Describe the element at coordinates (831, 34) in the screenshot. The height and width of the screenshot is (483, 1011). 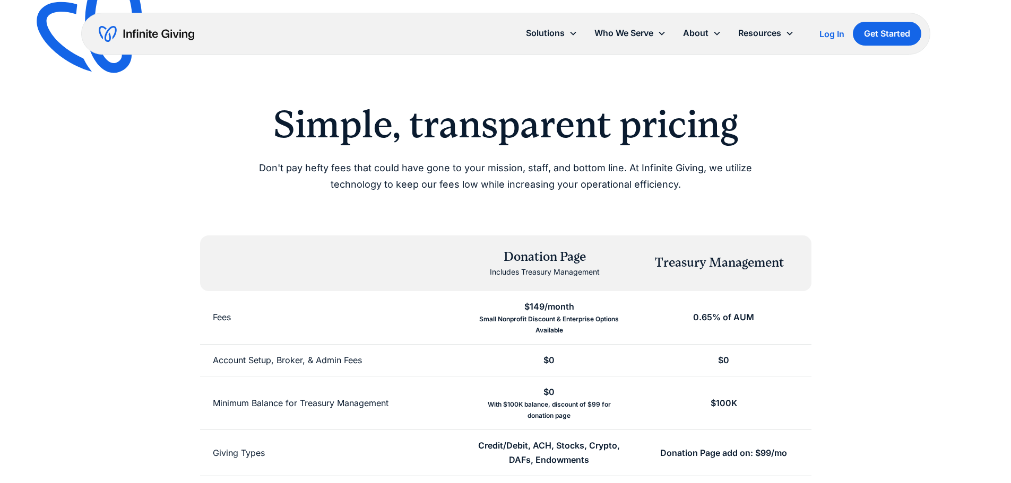
I see `a: Log In` at that location.